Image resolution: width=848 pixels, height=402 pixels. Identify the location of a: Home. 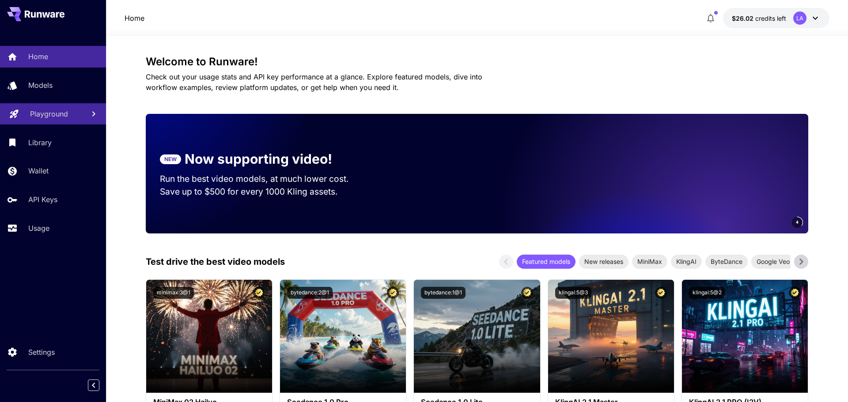
(134, 18).